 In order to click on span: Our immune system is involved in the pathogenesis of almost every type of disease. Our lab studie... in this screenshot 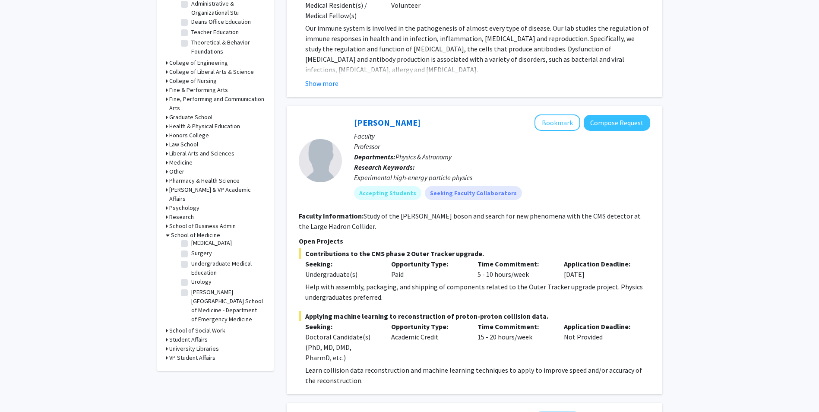, I will do `click(477, 49)`.